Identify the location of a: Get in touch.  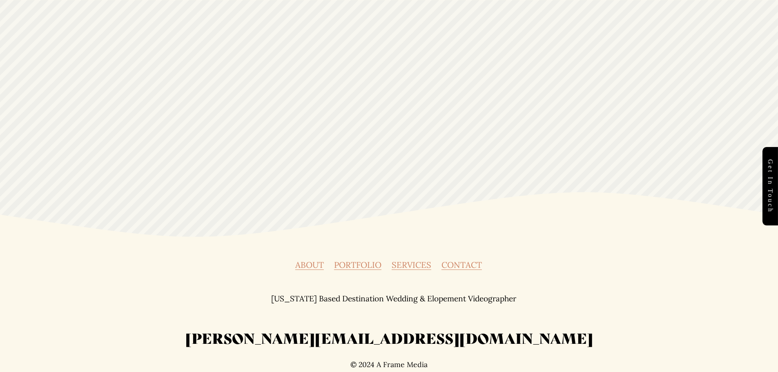
(770, 186).